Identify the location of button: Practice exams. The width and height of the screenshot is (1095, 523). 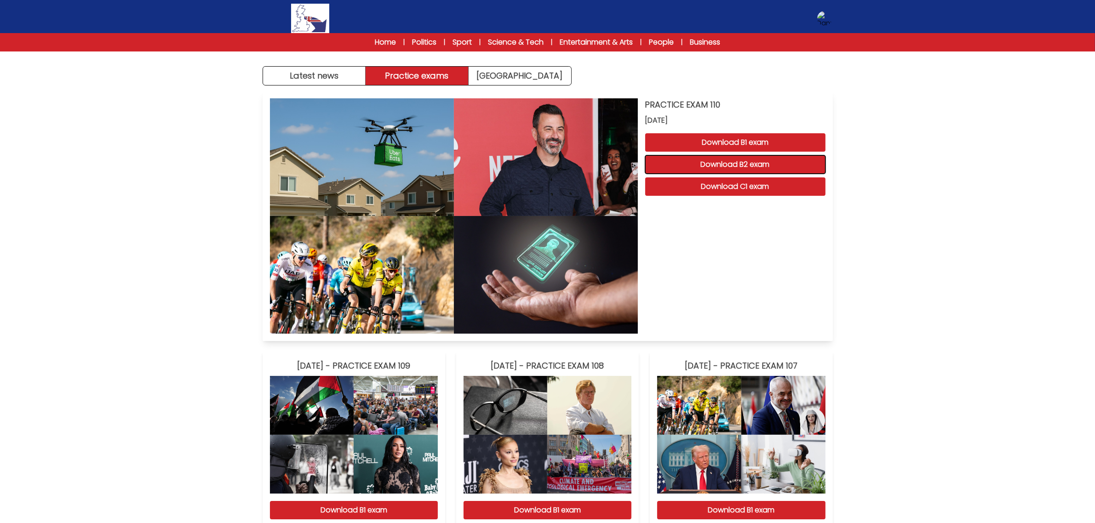
(417, 76).